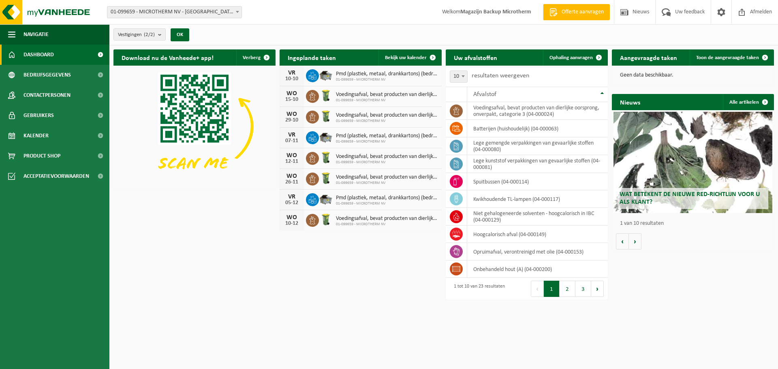  What do you see at coordinates (571, 58) in the screenshot?
I see `span: Ophaling aanvragen` at bounding box center [571, 58].